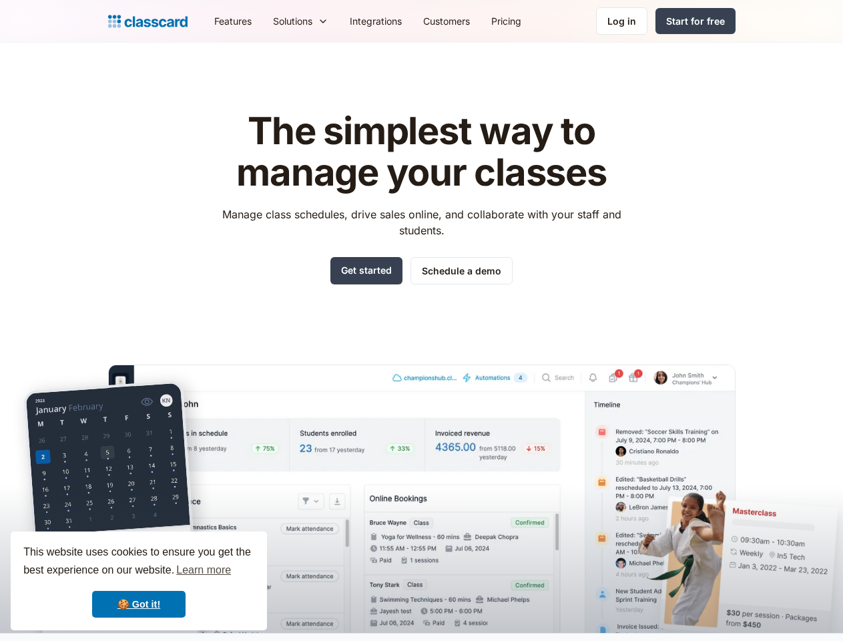 This screenshot has height=641, width=843. Describe the element at coordinates (366, 270) in the screenshot. I see `a: Get started` at that location.